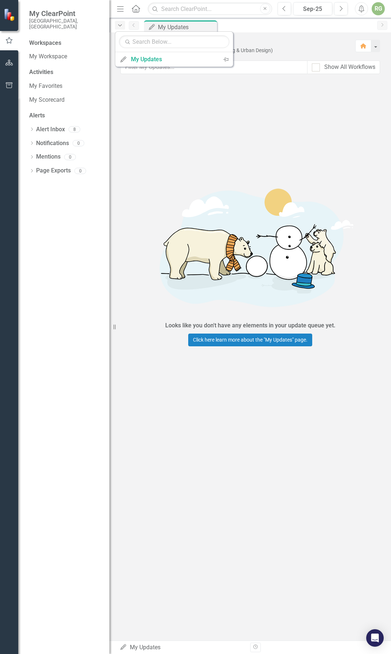 The width and height of the screenshot is (391, 654). Describe the element at coordinates (250, 326) in the screenshot. I see `div: Looks like you don't have any elements in your update queue yet.` at that location.